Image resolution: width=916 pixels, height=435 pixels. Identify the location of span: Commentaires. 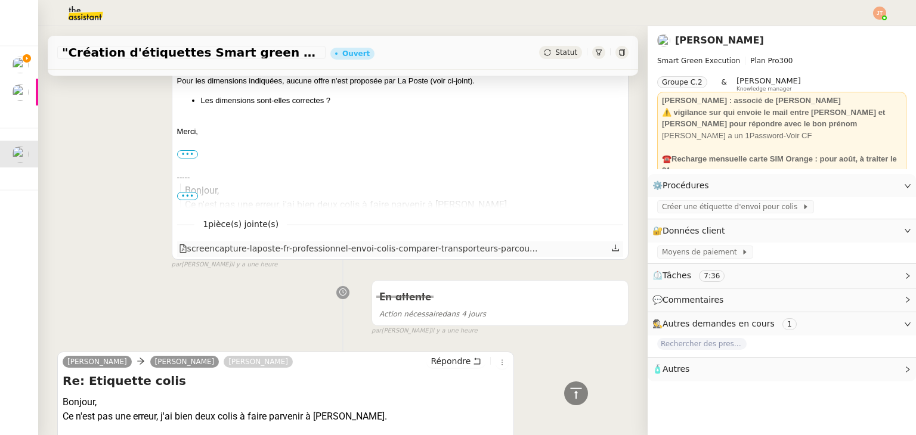
(693, 300).